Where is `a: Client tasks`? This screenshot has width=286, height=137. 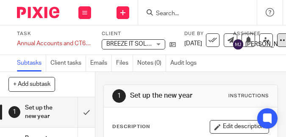
a: Client tasks is located at coordinates (68, 63).